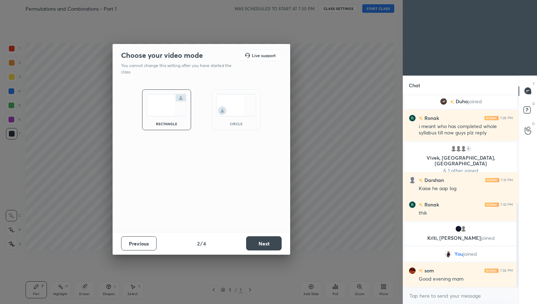 The width and height of the screenshot is (537, 304). I want to click on div: i meant who has completed whole syllabus till now guys plz reply, so click(466, 130).